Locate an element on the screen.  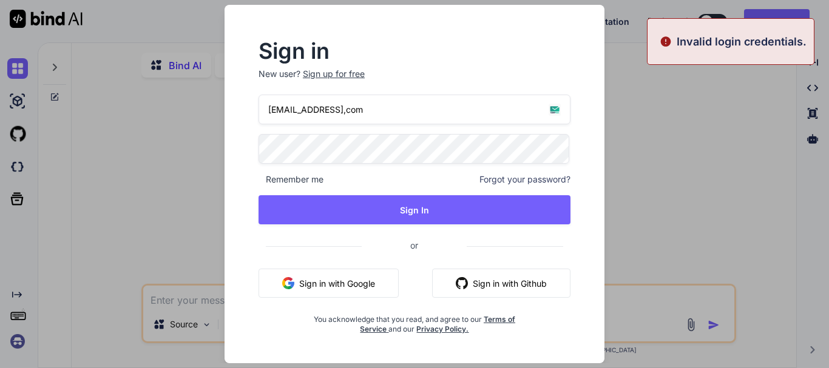
img: github is located at coordinates (462, 283).